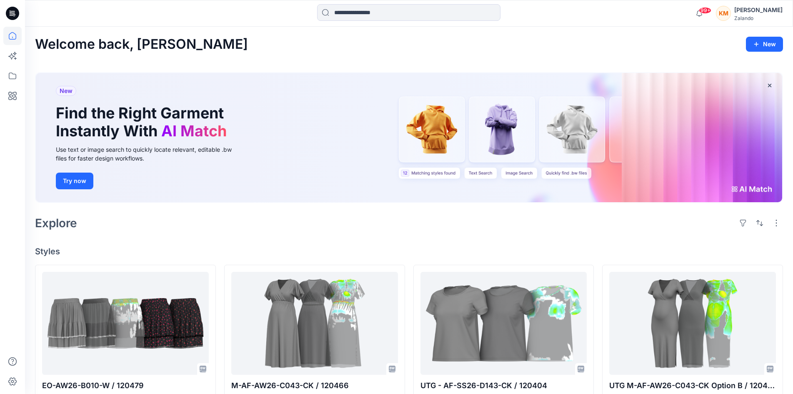  What do you see at coordinates (75, 181) in the screenshot?
I see `a: Try now` at bounding box center [75, 181].